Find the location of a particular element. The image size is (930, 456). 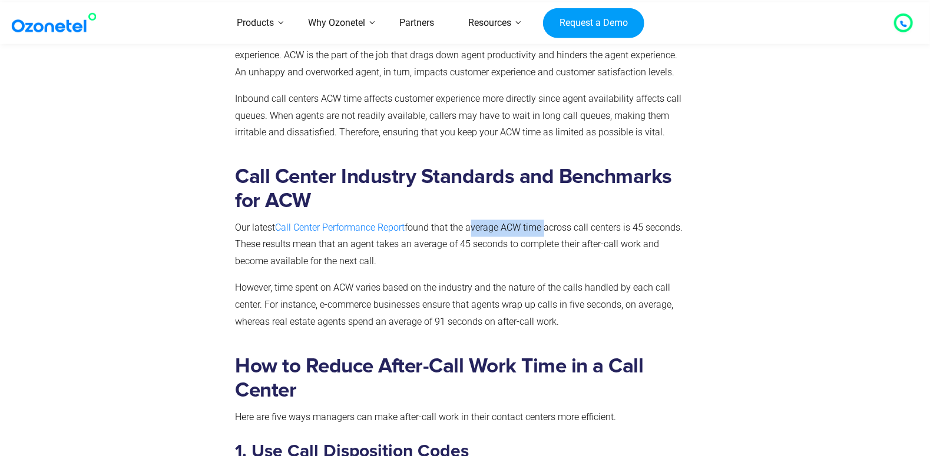

a: Why Ozonetel is located at coordinates (336, 23).